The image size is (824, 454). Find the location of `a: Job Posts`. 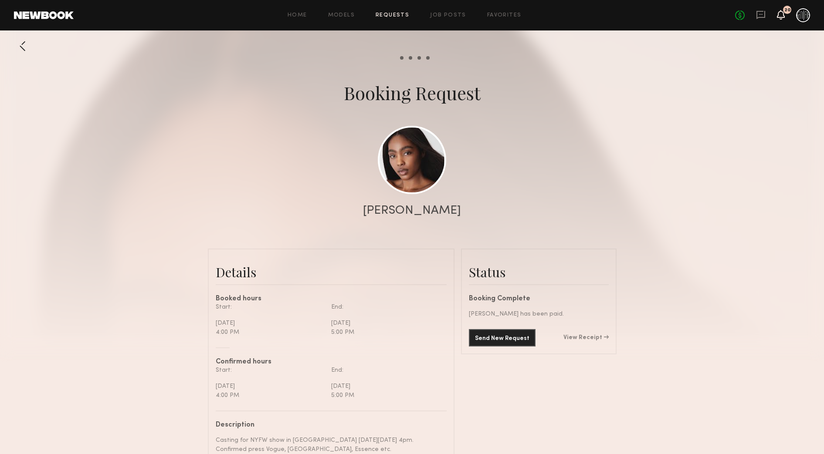

a: Job Posts is located at coordinates (448, 15).